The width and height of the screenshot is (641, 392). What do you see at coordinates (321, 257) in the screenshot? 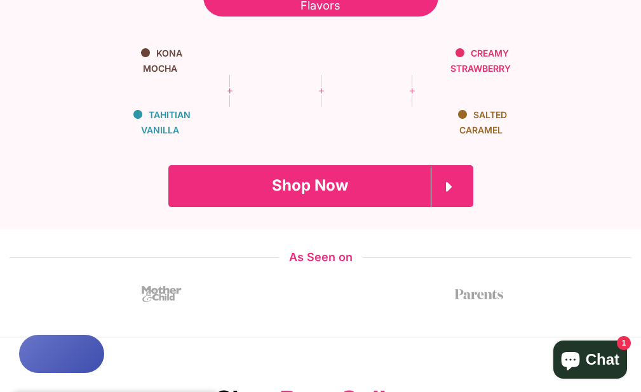
I see `span: As Seen on` at bounding box center [321, 257].